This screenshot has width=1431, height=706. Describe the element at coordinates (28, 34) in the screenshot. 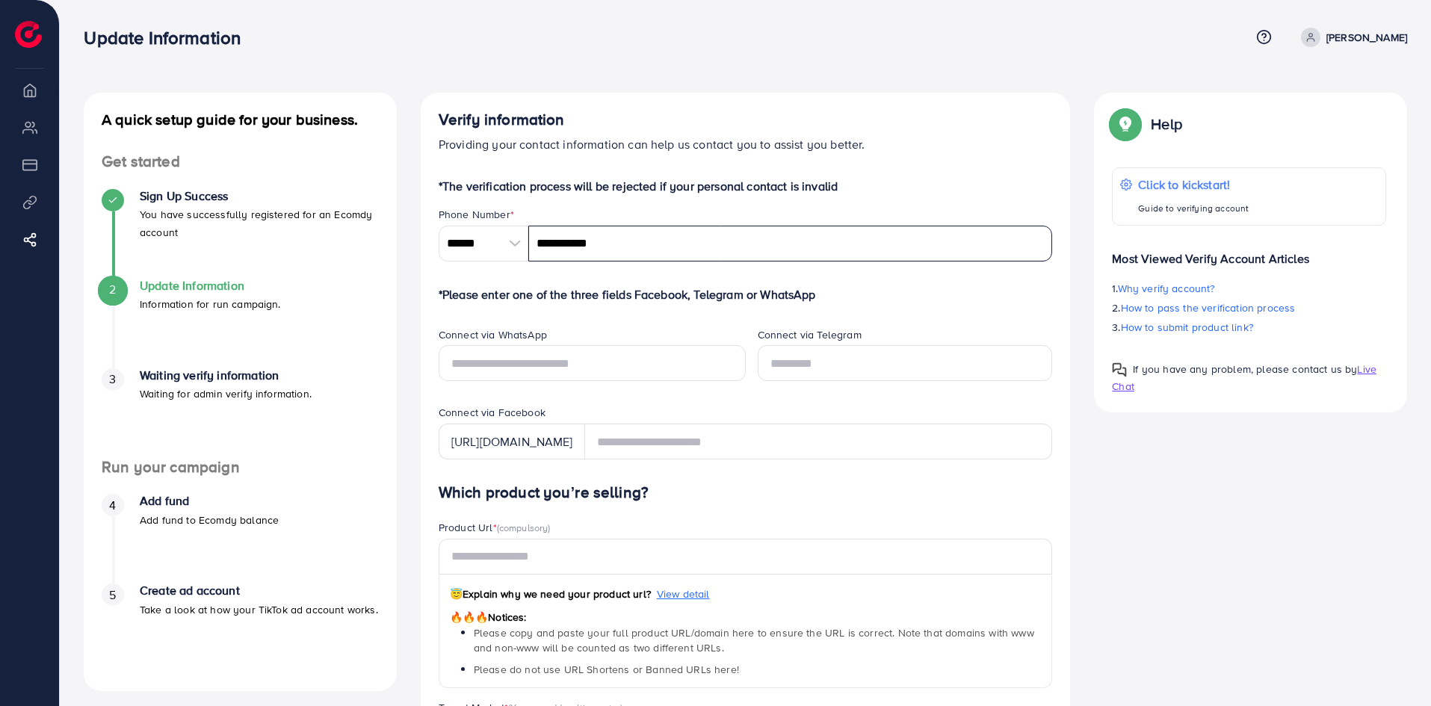

I see `a: logo` at that location.